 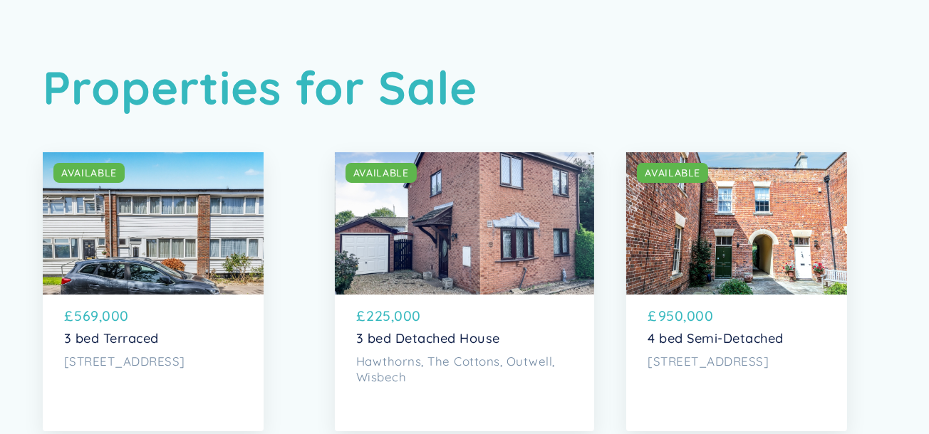 What do you see at coordinates (464, 339) in the screenshot?
I see `p: 3 bed Detached House` at bounding box center [464, 339].